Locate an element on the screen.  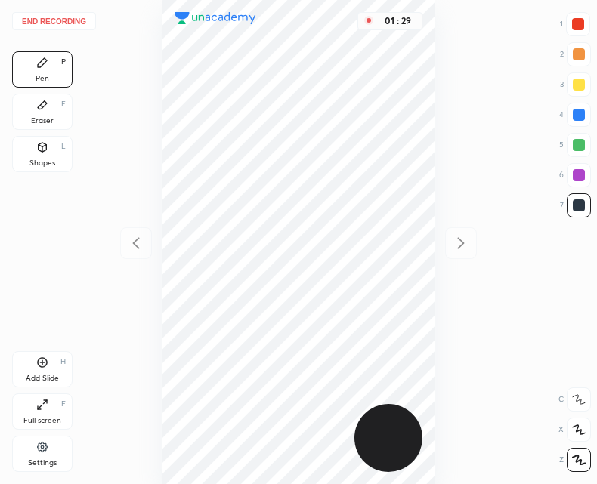
div: Pen is located at coordinates (42, 79).